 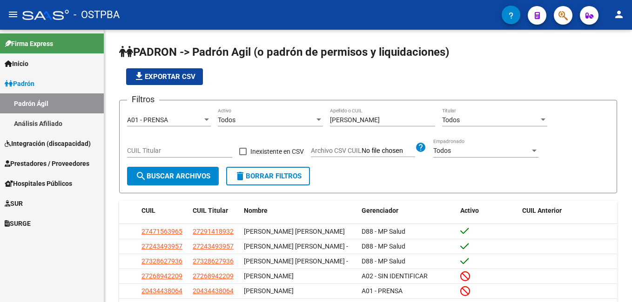 What do you see at coordinates (567, 211) in the screenshot?
I see `datatable-header-cell: CUIL Anterior` at bounding box center [567, 211].